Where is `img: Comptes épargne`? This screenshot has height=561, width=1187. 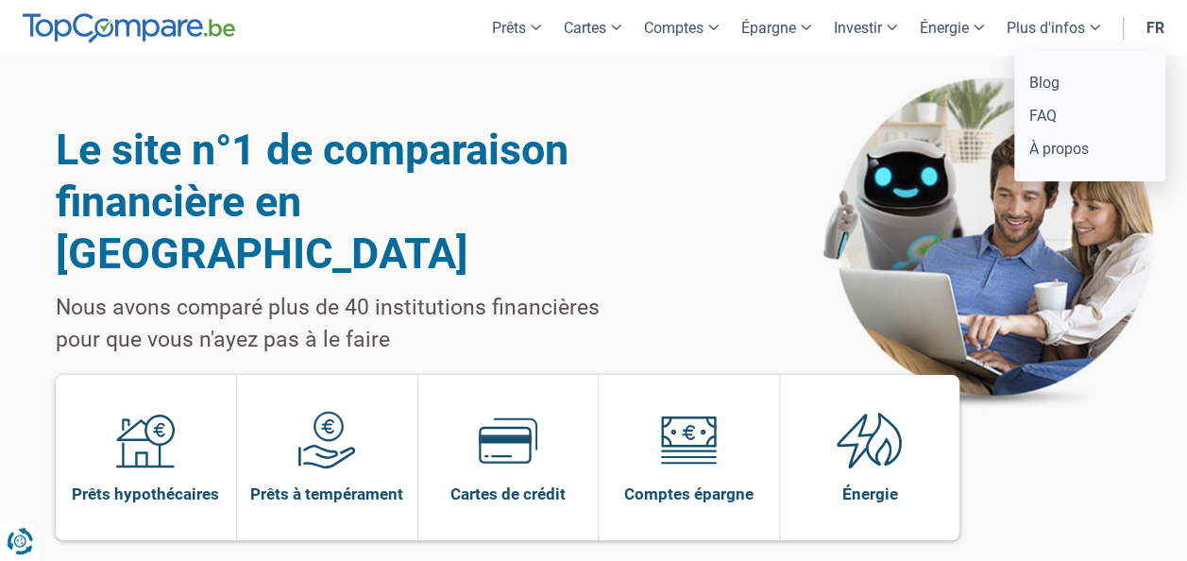
img: Comptes épargne is located at coordinates (688, 440).